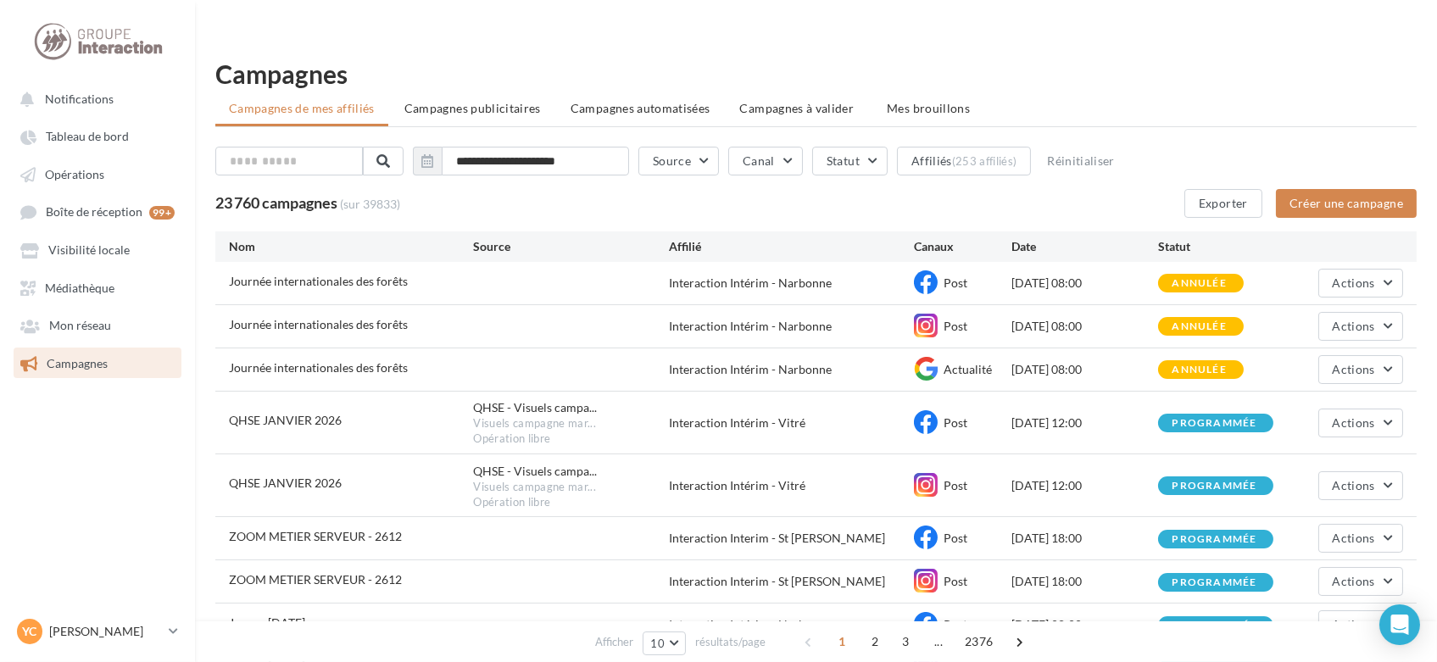  What do you see at coordinates (1223, 203) in the screenshot?
I see `button: Exporter` at bounding box center [1223, 203].